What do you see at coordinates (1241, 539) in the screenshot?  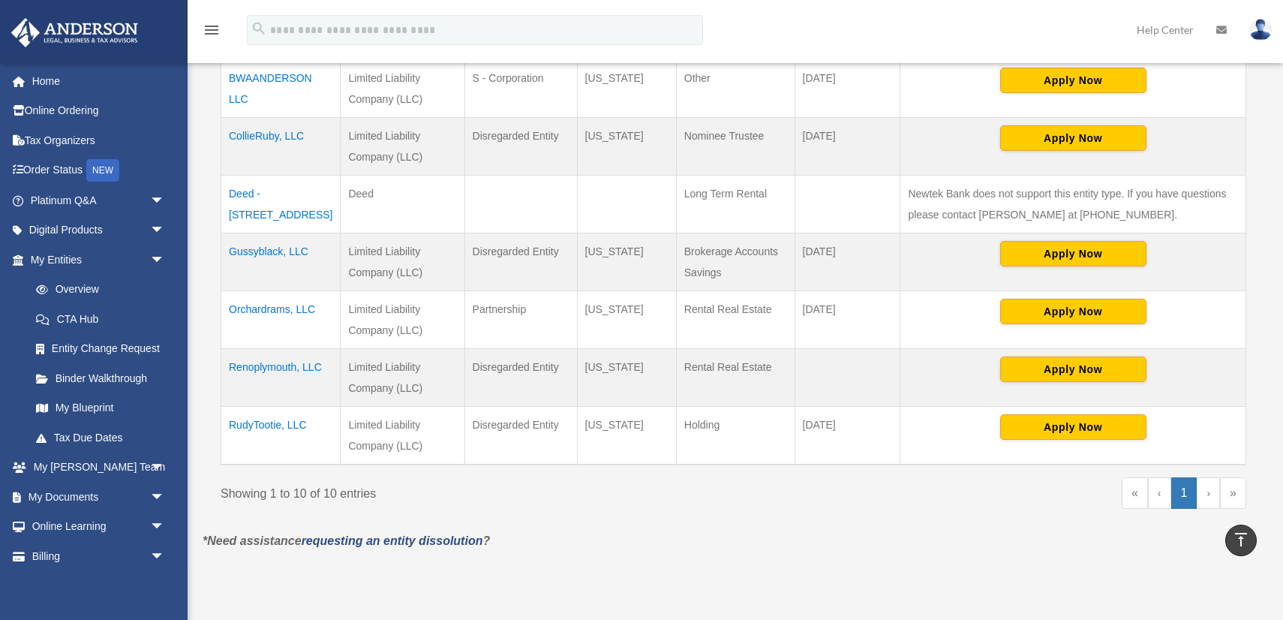 I see `i: vertical_align_top` at bounding box center [1241, 539].